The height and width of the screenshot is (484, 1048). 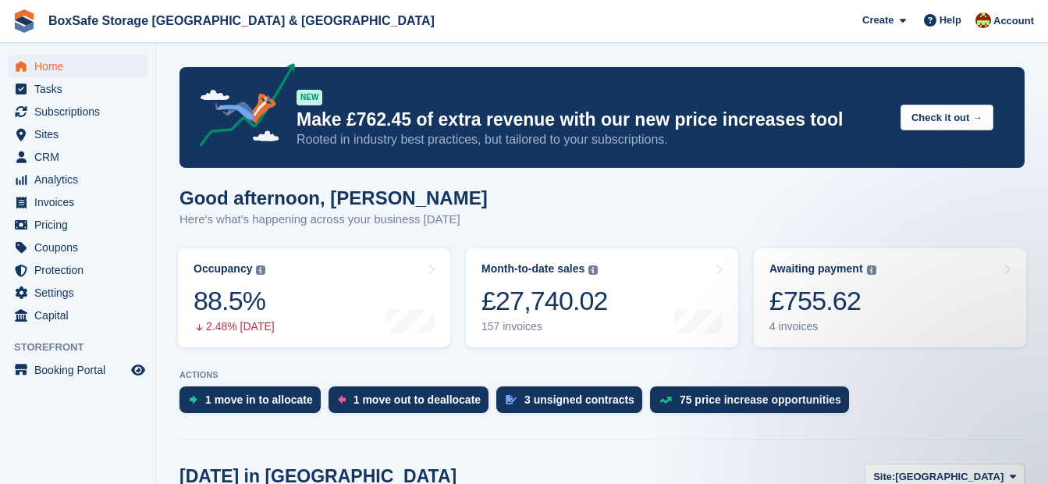 What do you see at coordinates (81, 315) in the screenshot?
I see `span: Capital` at bounding box center [81, 315].